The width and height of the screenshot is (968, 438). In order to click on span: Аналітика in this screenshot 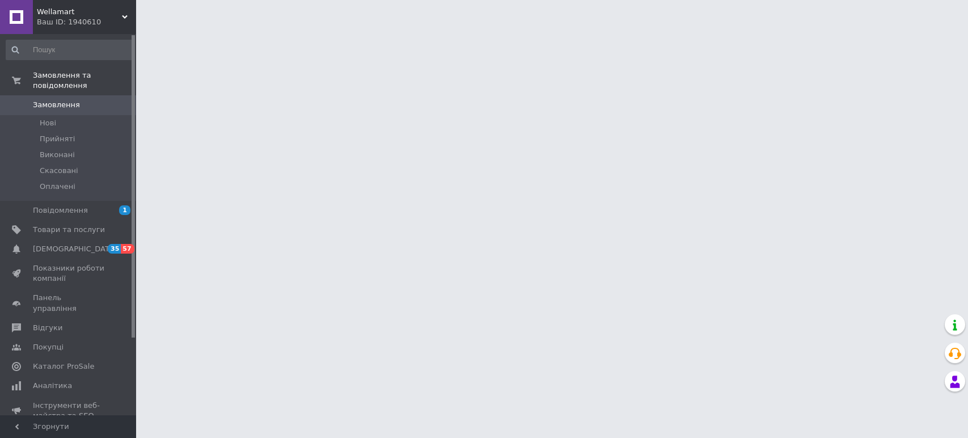, I will do `click(52, 386)`.